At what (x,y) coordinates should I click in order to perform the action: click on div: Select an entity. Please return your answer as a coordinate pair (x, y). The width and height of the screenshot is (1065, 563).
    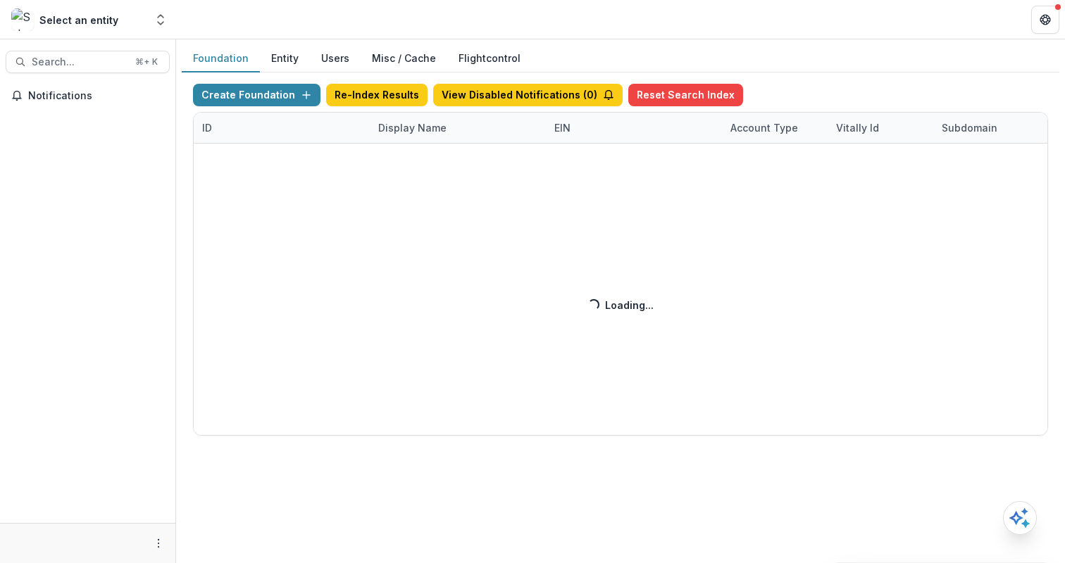
    Looking at the image, I should click on (79, 20).